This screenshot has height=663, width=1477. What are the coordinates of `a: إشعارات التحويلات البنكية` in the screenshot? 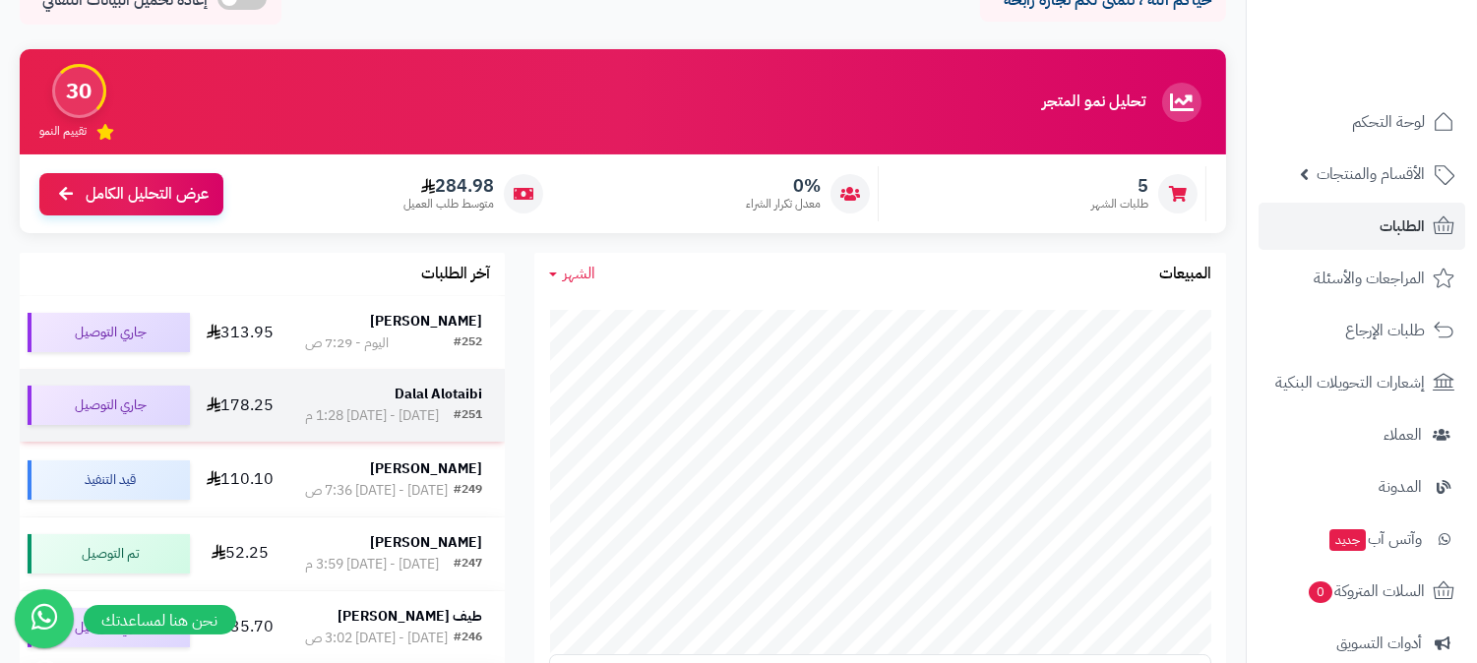 It's located at (1362, 383).